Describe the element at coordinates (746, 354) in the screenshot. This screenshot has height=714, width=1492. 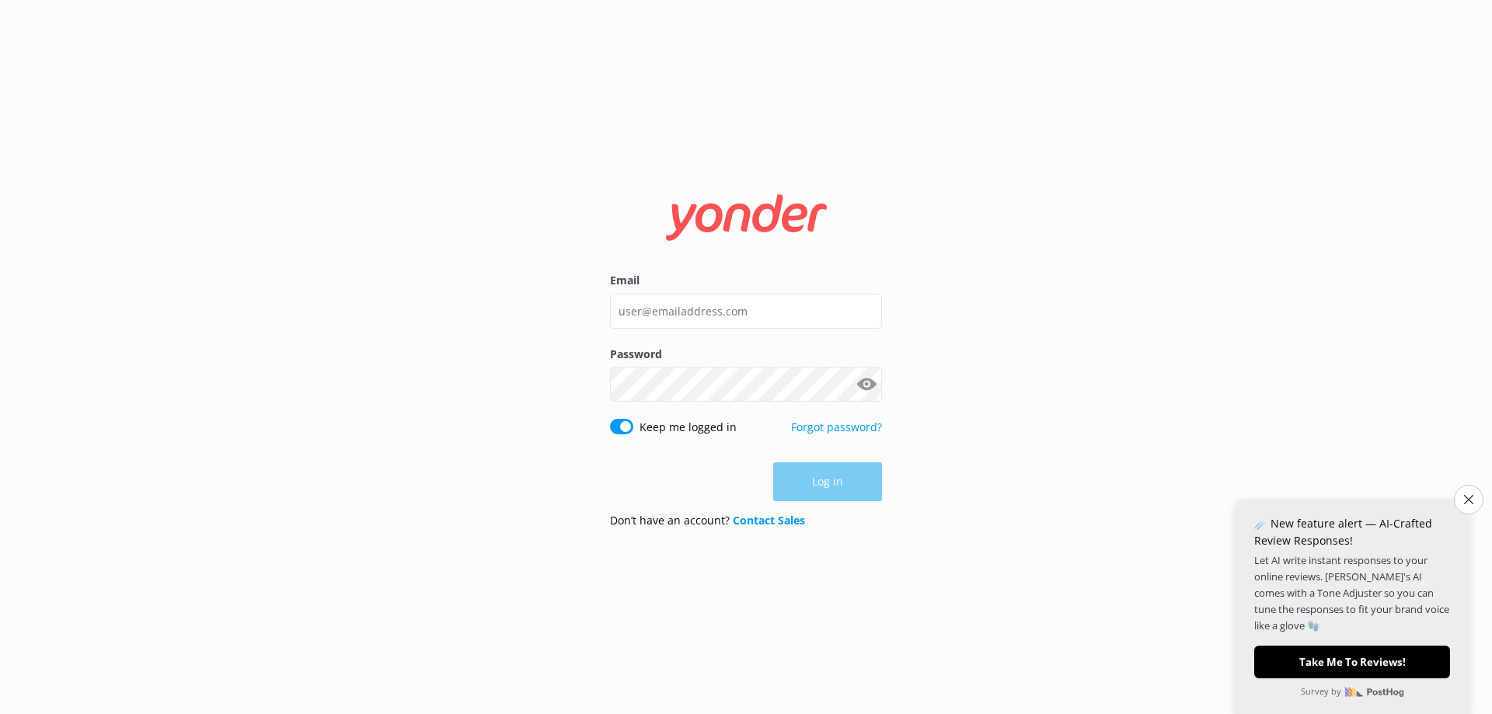
I see `label: Password` at that location.